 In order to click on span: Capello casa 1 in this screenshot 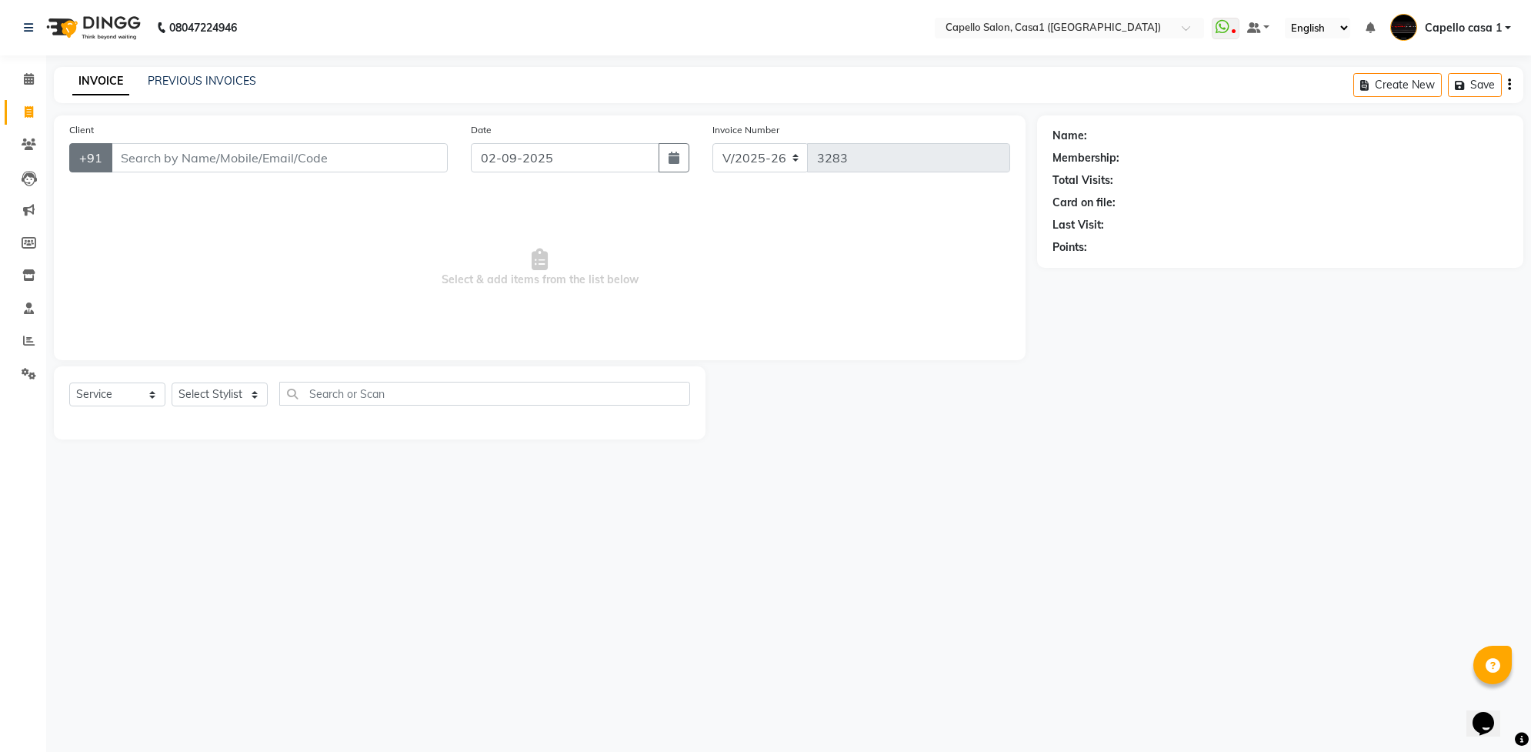, I will do `click(1463, 28)`.